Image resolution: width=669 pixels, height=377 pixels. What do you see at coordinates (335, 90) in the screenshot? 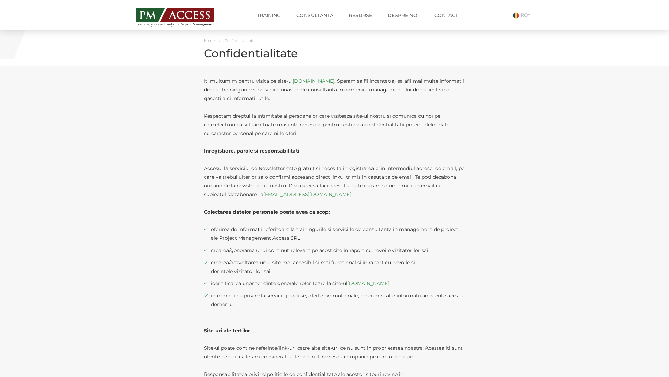
I see `p: Iti multumim pentru vizita pe site-ul . Speram sa fii incantat(a) sa afli mai multe informatii de...` at bounding box center [335, 90].